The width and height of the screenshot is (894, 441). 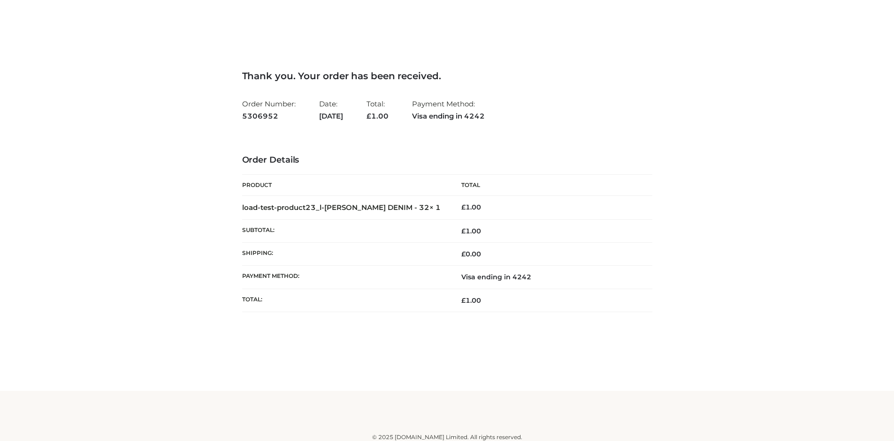 I want to click on th: Total, so click(x=549, y=185).